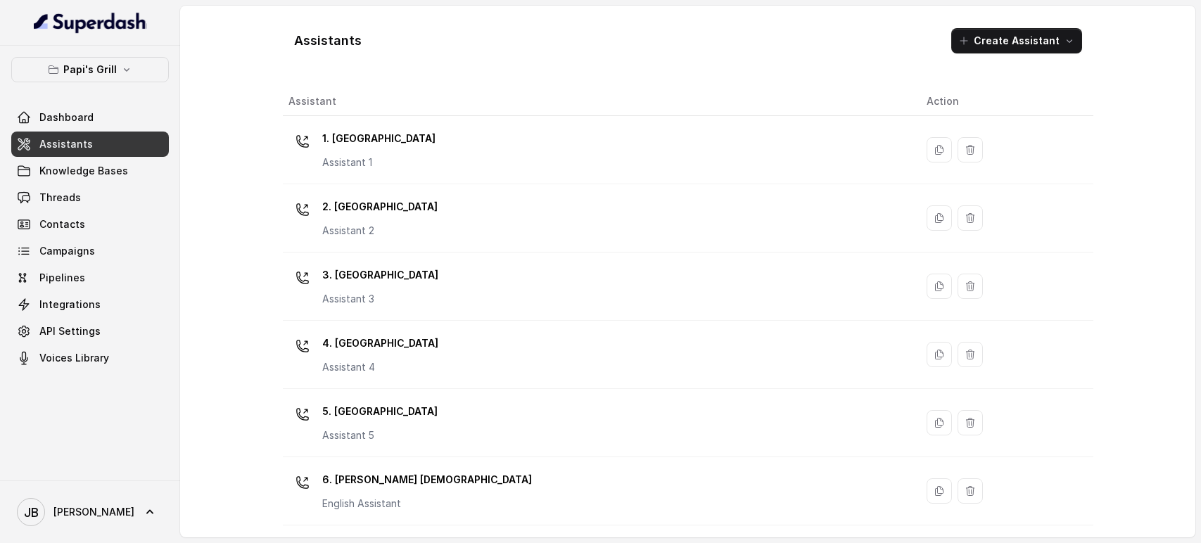 The height and width of the screenshot is (543, 1201). I want to click on th: Action, so click(1004, 101).